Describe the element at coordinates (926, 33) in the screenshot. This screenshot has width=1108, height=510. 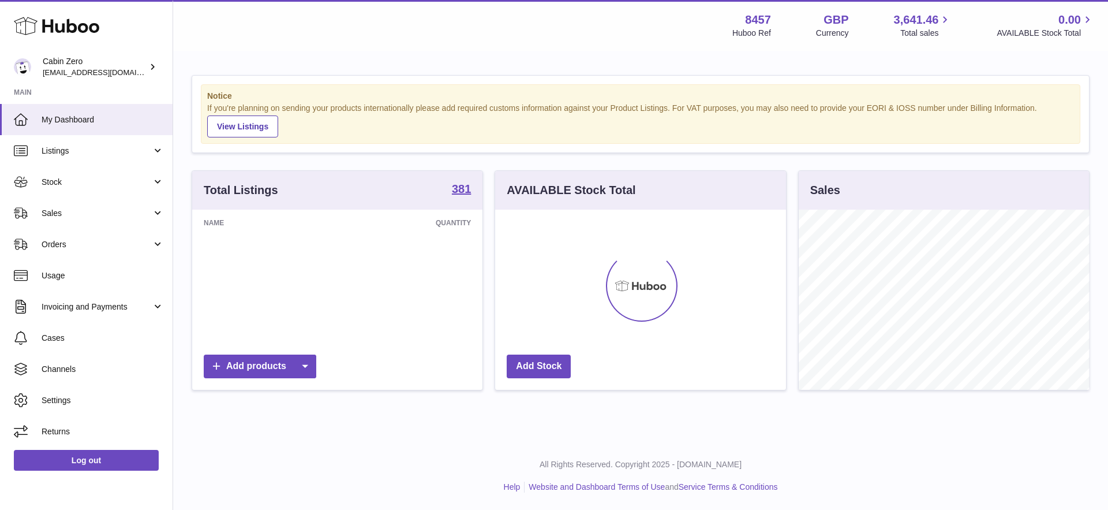
I see `span: Total sales` at that location.